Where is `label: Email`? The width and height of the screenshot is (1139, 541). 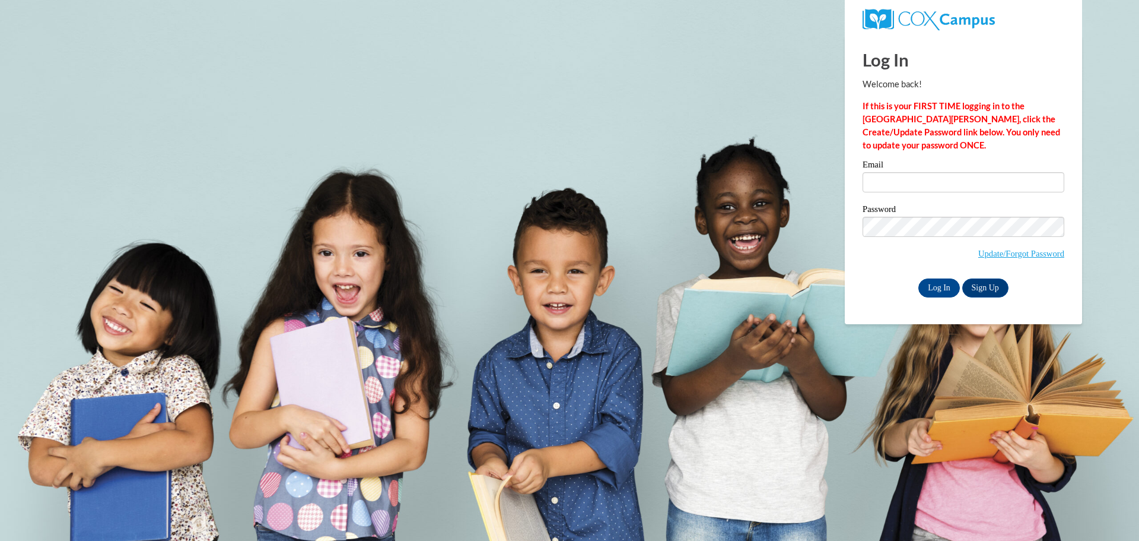 label: Email is located at coordinates (964, 166).